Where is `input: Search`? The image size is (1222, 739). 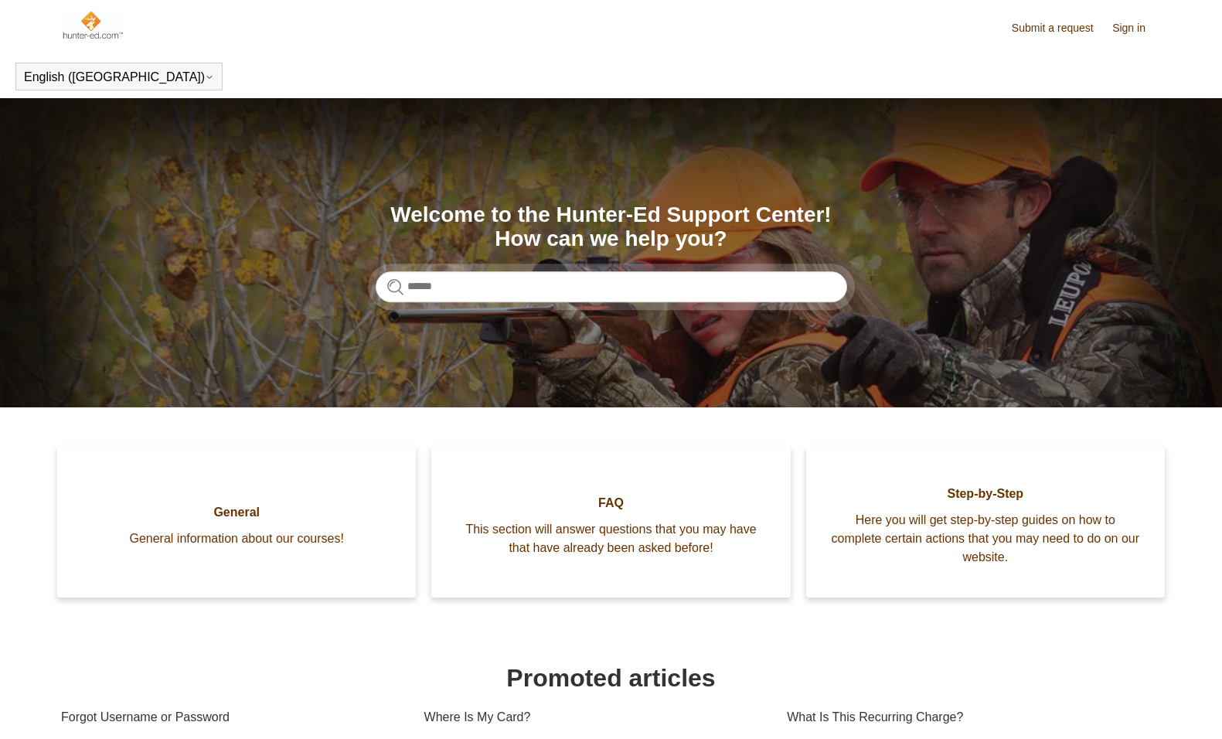 input: Search is located at coordinates (611, 287).